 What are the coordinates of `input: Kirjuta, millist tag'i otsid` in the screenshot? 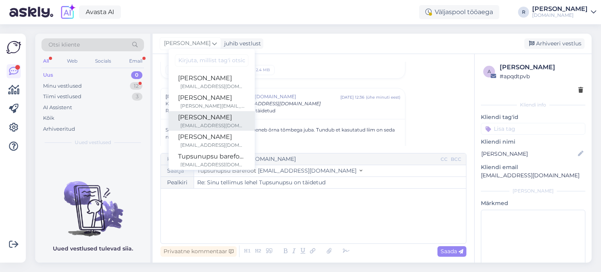 It's located at (212, 60).